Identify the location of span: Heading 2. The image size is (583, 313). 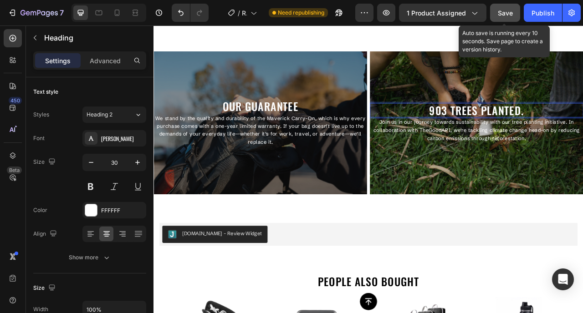
(99, 115).